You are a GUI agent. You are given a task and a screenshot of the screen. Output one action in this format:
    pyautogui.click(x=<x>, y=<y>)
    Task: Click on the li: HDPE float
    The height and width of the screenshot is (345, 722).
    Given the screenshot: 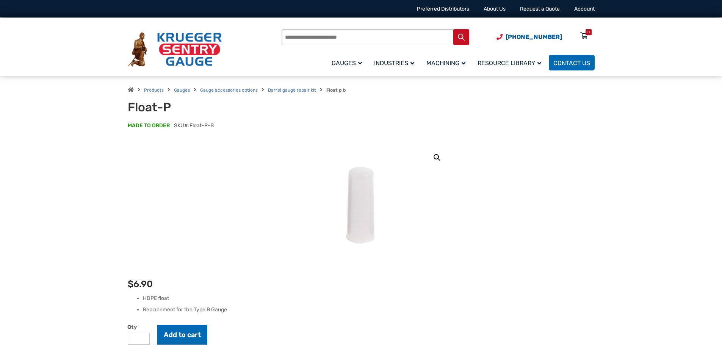 What is the action you would take?
    pyautogui.click(x=369, y=299)
    